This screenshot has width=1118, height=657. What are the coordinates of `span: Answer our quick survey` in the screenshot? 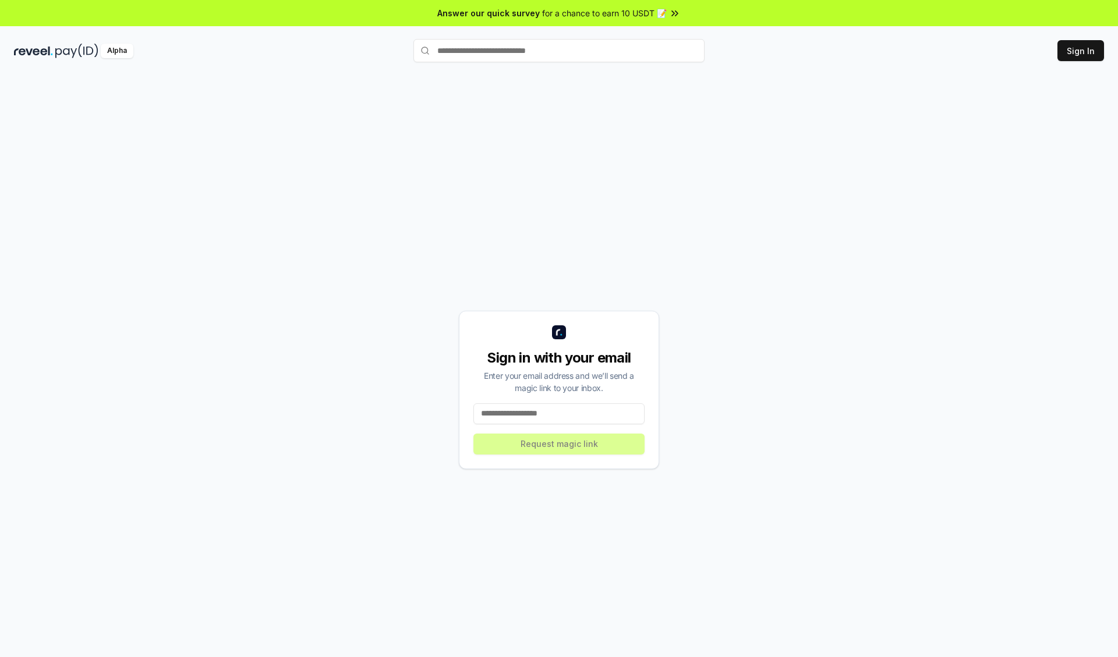 It's located at (488, 13).